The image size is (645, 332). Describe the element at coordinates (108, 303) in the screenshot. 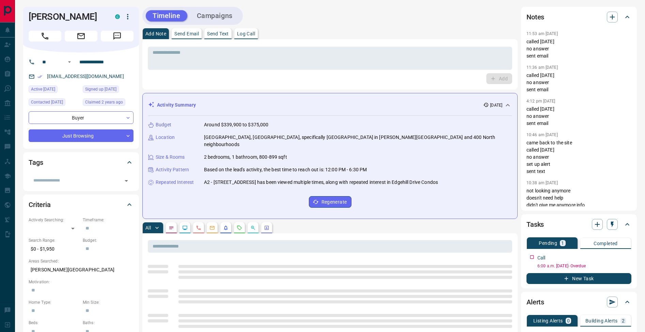

I see `p: Min Size:` at that location.